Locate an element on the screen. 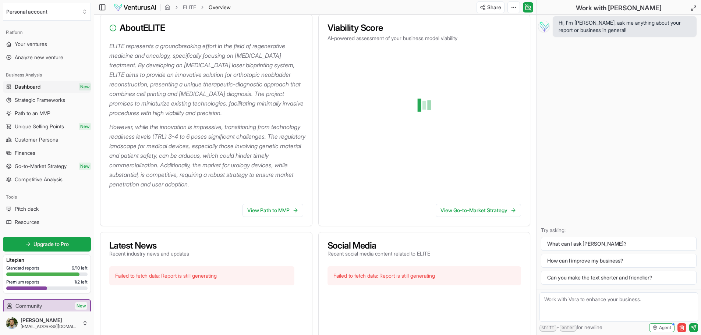 The image size is (701, 335). p: Try asking: is located at coordinates (619, 230).